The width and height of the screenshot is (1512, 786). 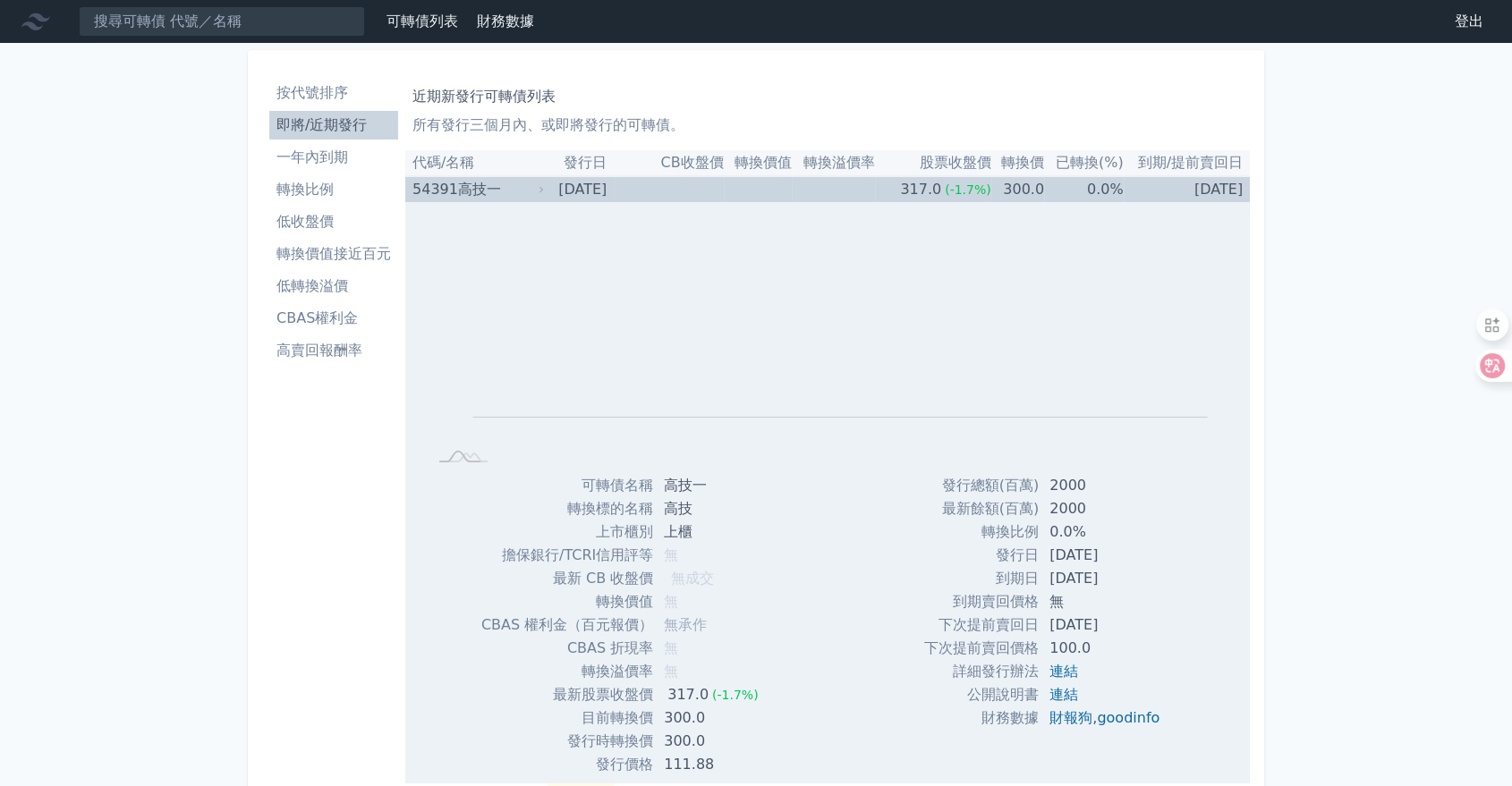 What do you see at coordinates (333, 158) in the screenshot?
I see `li: 一年內到期` at bounding box center [333, 158].